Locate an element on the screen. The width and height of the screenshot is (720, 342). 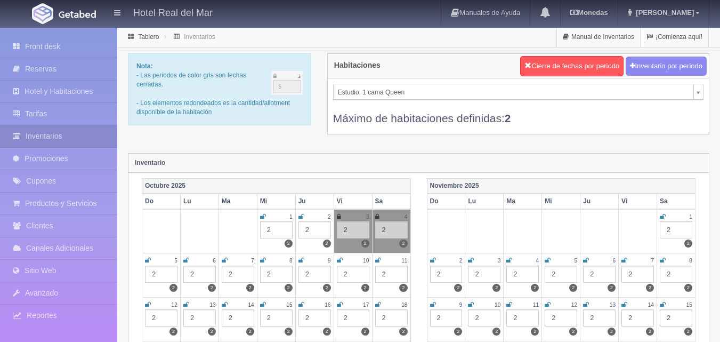
a: Manual de Inventarios is located at coordinates (599, 37).